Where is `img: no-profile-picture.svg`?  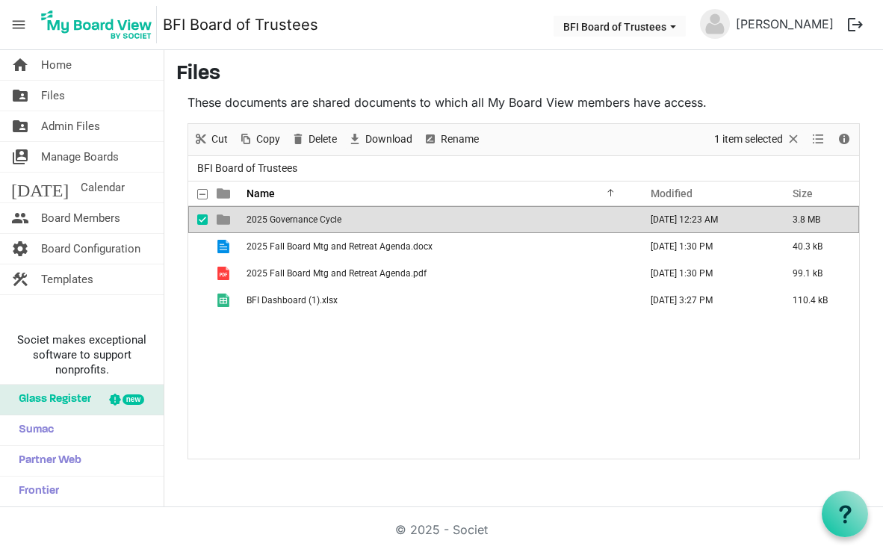
img: no-profile-picture.svg is located at coordinates (715, 24).